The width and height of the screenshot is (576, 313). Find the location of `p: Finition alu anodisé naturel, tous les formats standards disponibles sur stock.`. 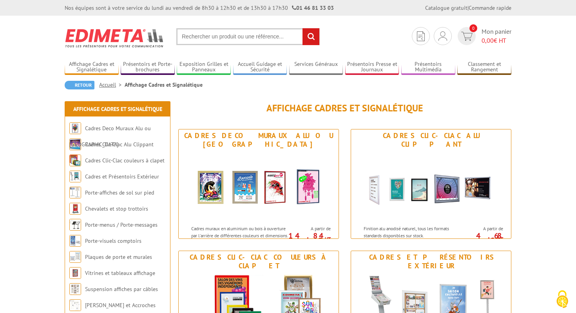

p: Finition alu anodisé naturel, tous les formats standards disponibles sur stock. is located at coordinates (412, 231).